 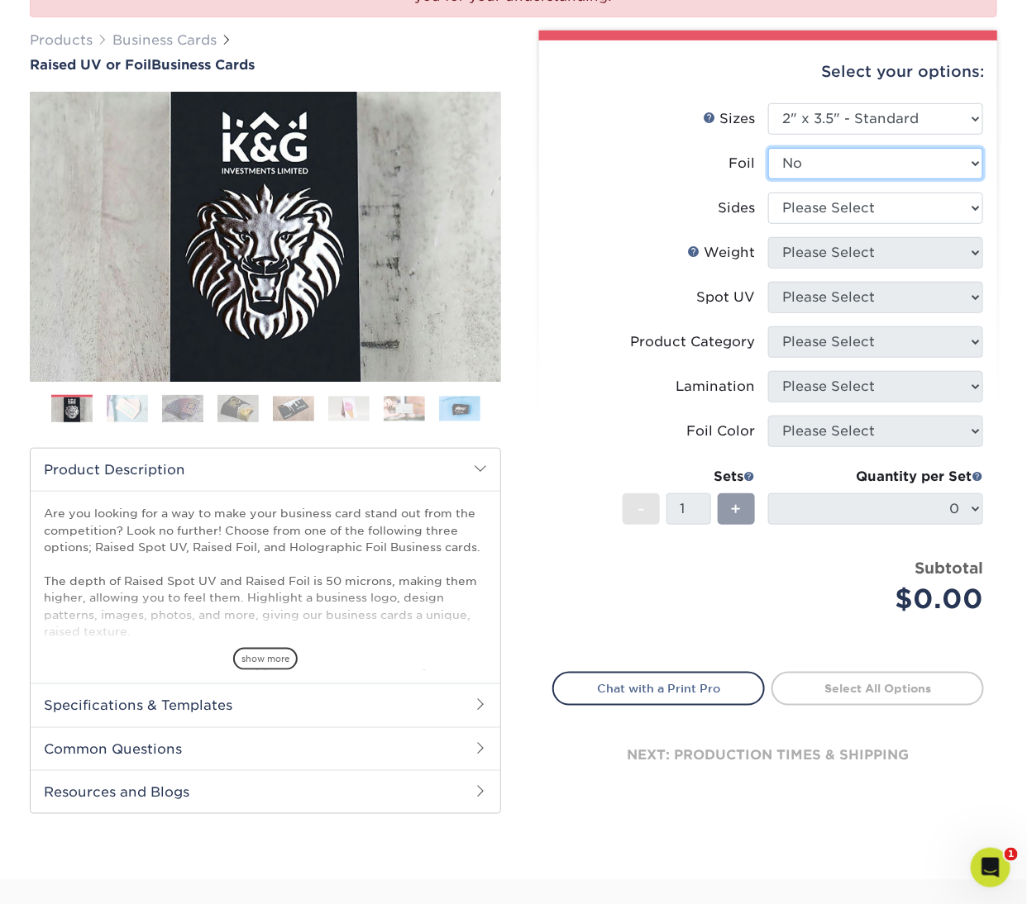 What do you see at coordinates (265, 659) in the screenshot?
I see `span: show more` at bounding box center [265, 659].